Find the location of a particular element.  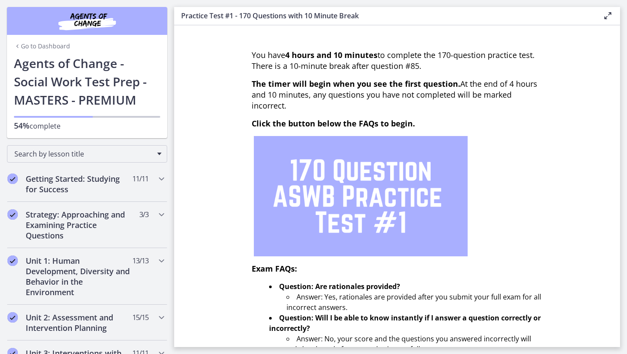

h2: Getting Started: Studying for Success is located at coordinates (79, 184).